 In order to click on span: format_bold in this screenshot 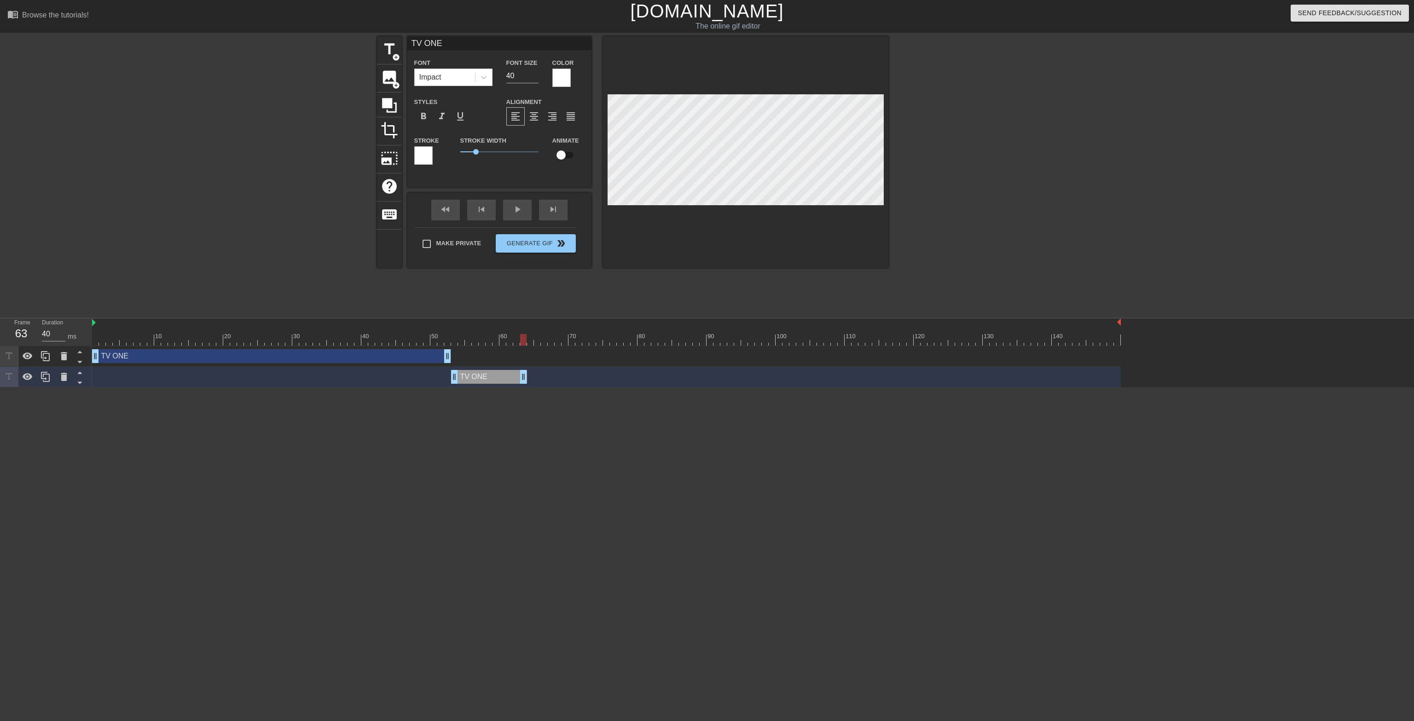, I will do `click(423, 116)`.